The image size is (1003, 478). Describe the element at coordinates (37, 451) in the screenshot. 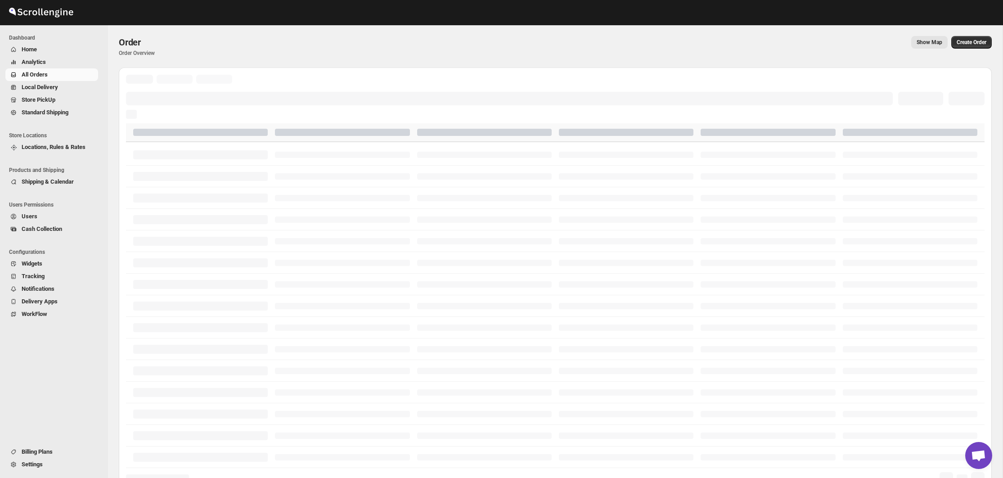

I see `span: Billing Plans` at that location.